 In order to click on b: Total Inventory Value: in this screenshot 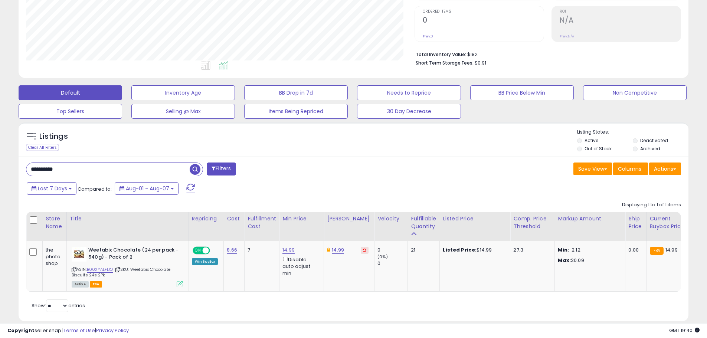, I will do `click(441, 54)`.